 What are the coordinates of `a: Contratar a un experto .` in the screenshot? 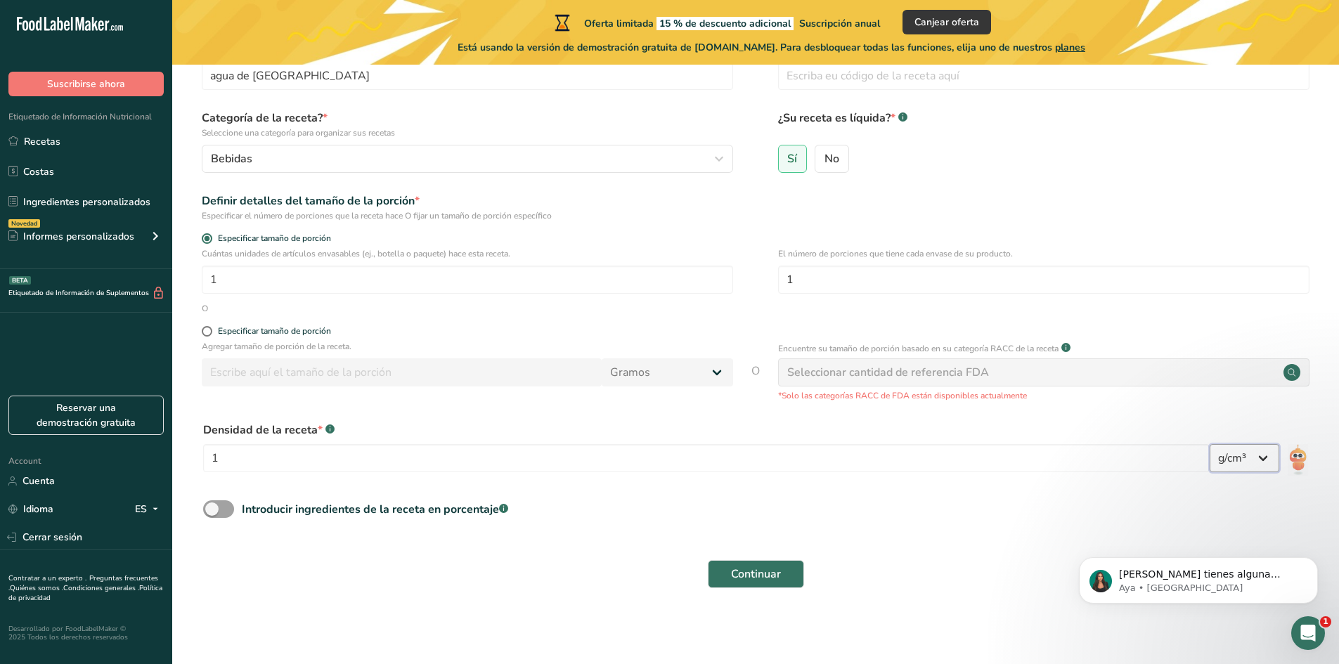 It's located at (47, 579).